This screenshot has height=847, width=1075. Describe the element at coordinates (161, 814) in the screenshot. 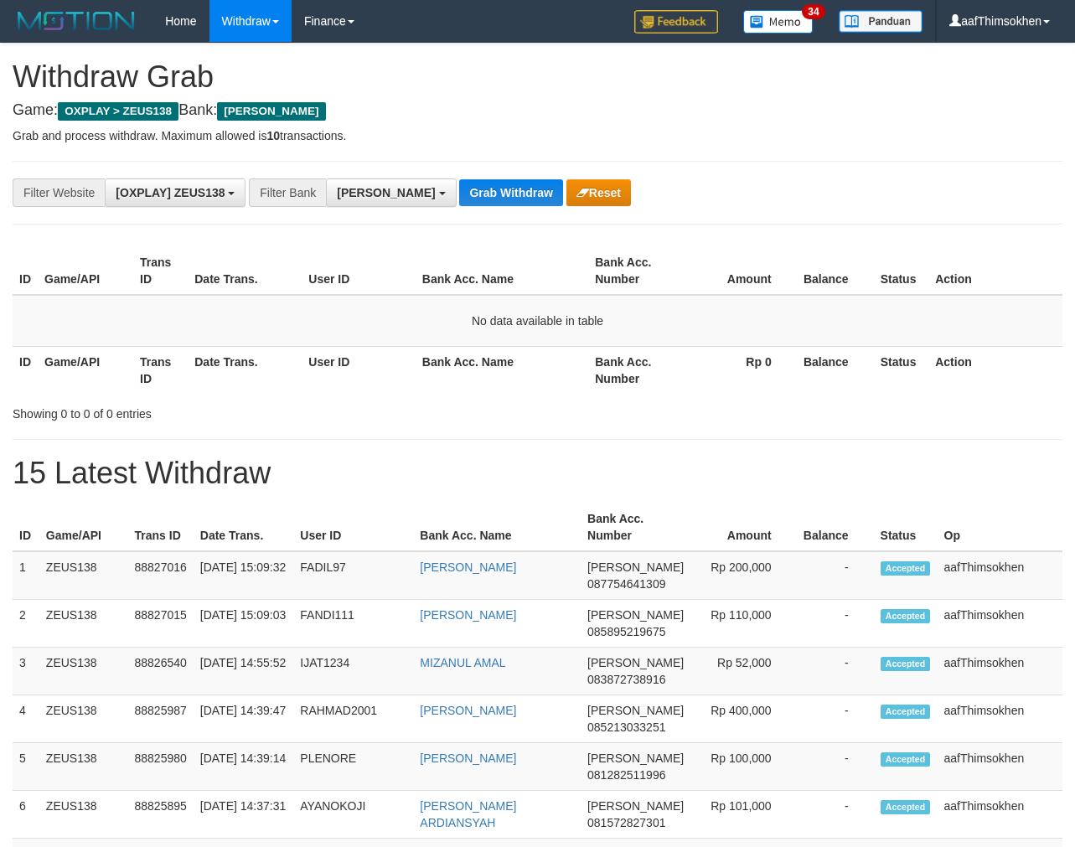

I see `td: 88825895` at that location.